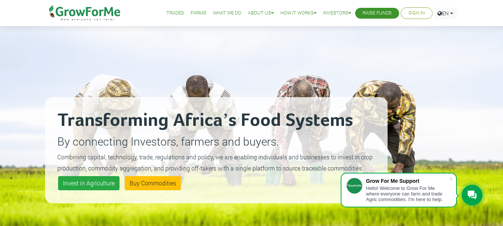 The width and height of the screenshot is (503, 226). I want to click on a: Buy Commodities, so click(153, 183).